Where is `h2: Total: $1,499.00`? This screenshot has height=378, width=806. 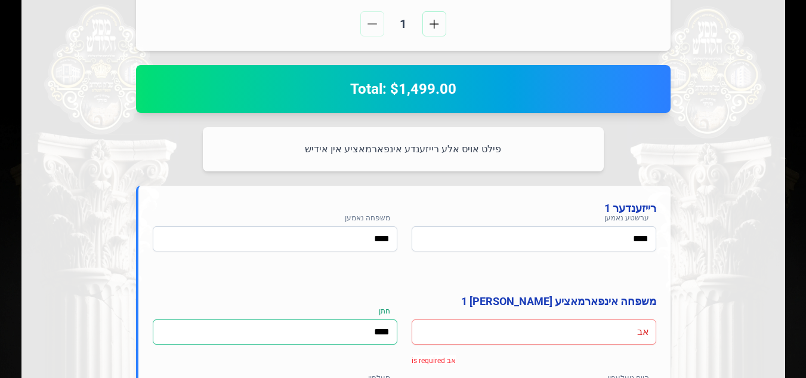
h2: Total: $1,499.00 is located at coordinates (404, 89).